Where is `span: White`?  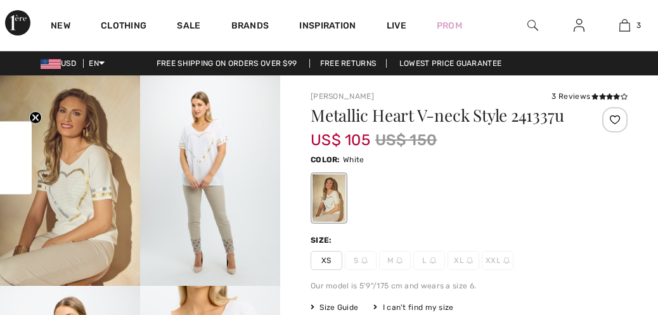
span: White is located at coordinates (354, 160).